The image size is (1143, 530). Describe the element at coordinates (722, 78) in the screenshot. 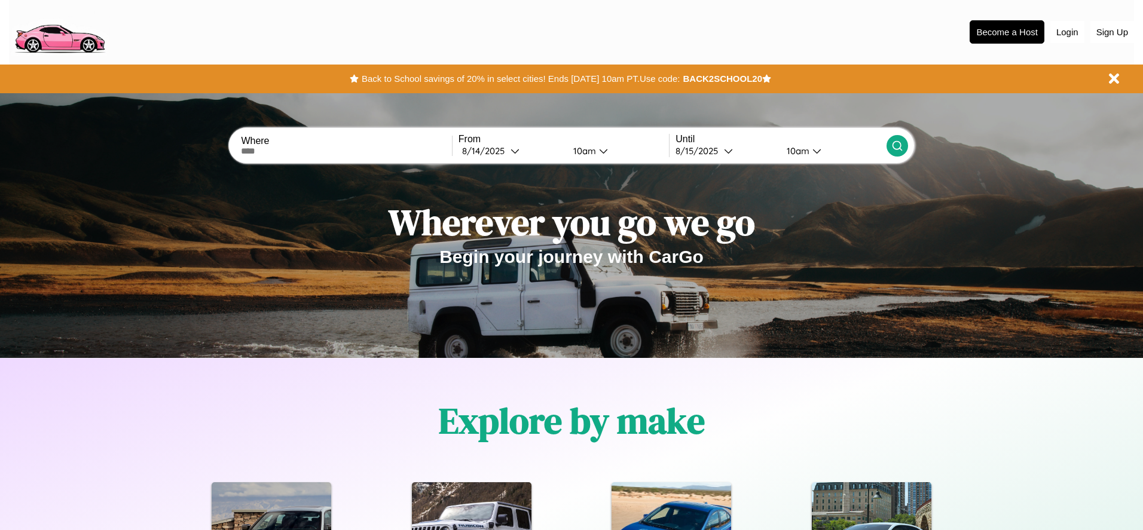

I see `b: BACK2SCHOOL20` at that location.